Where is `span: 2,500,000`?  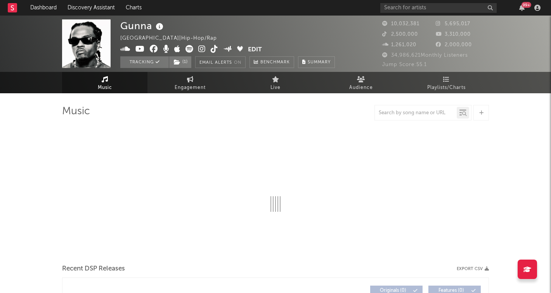 span: 2,500,000 is located at coordinates (400, 34).